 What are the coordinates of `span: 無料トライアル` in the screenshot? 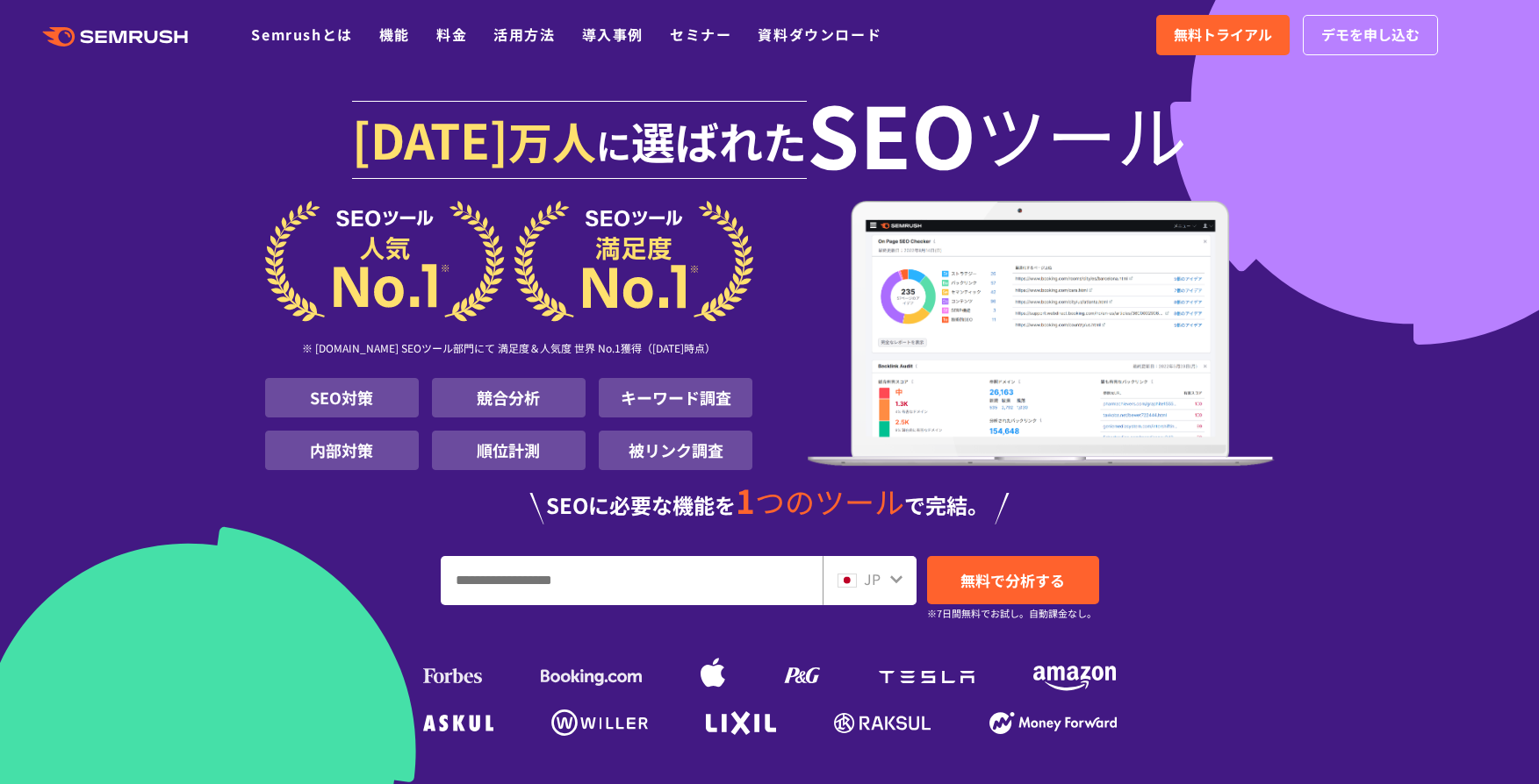 It's located at (1223, 35).